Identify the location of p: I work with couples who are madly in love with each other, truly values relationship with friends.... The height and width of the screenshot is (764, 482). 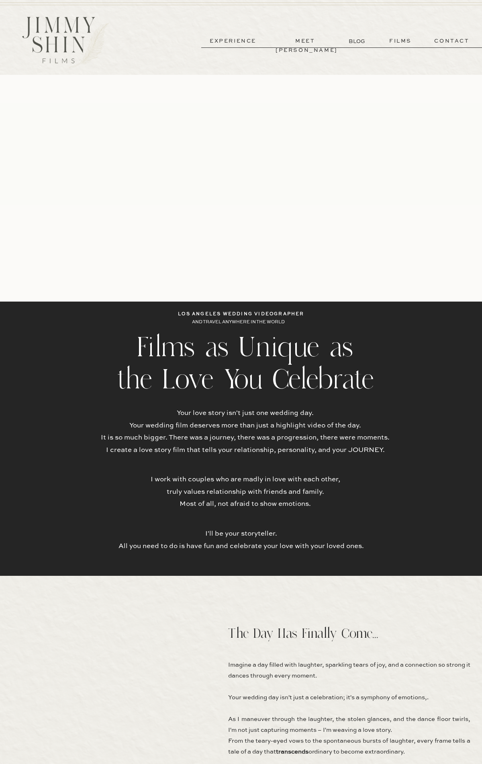
(245, 498).